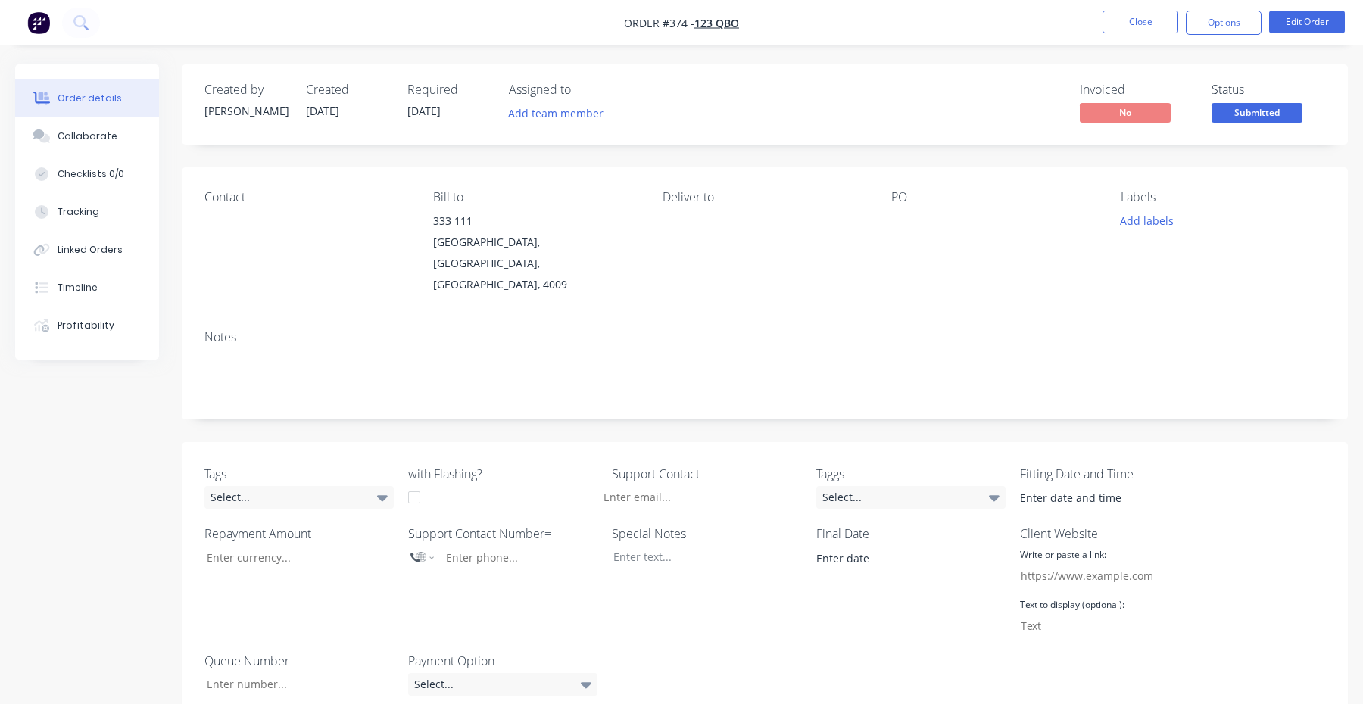  What do you see at coordinates (77, 288) in the screenshot?
I see `div: Timeline` at bounding box center [77, 288].